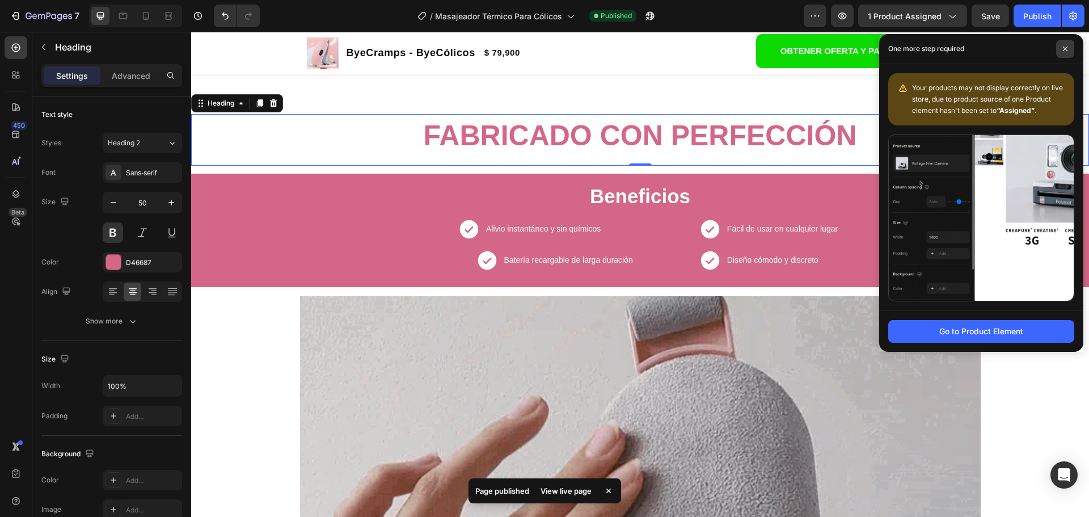  What do you see at coordinates (112, 321) in the screenshot?
I see `div: Show more` at bounding box center [112, 321].